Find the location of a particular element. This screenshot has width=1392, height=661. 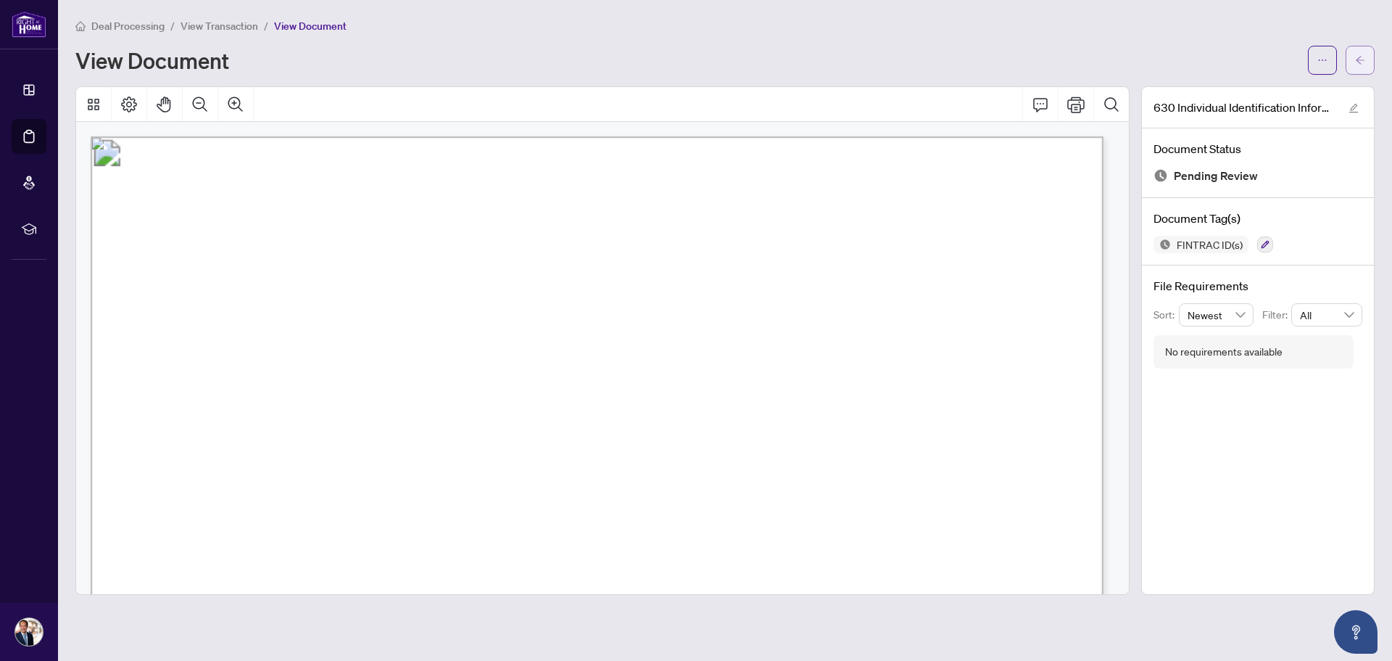

h4: Document Status is located at coordinates (1258, 149).